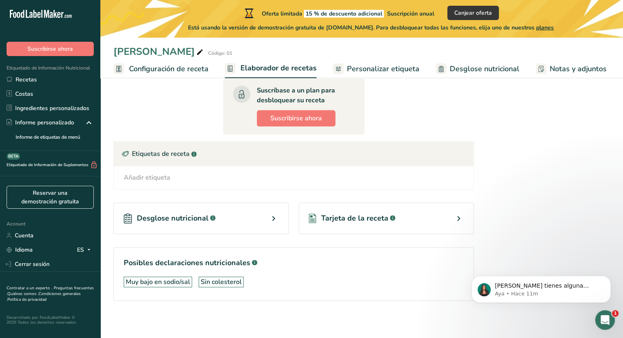  What do you see at coordinates (147, 178) in the screenshot?
I see `div: Añadir etiqueta` at bounding box center [147, 178].